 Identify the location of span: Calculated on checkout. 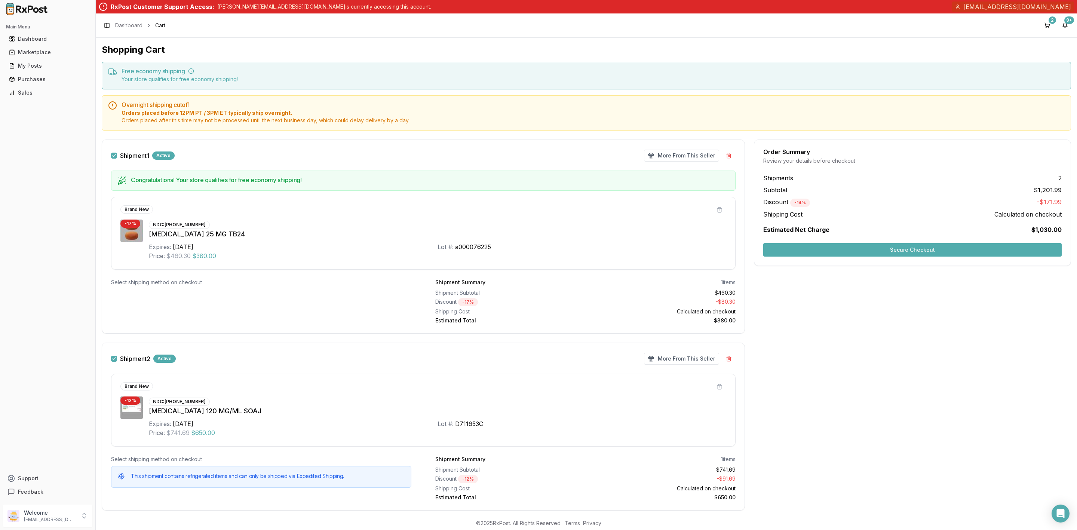
(1028, 214).